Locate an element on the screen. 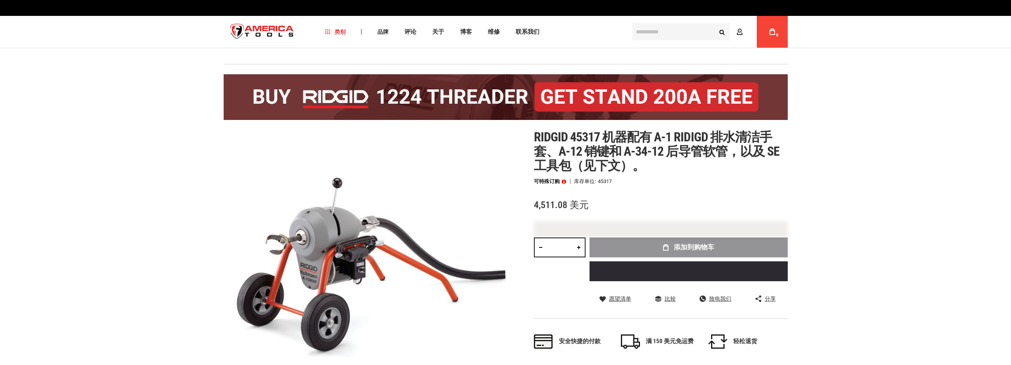  a: 商店徽标 is located at coordinates (262, 32).